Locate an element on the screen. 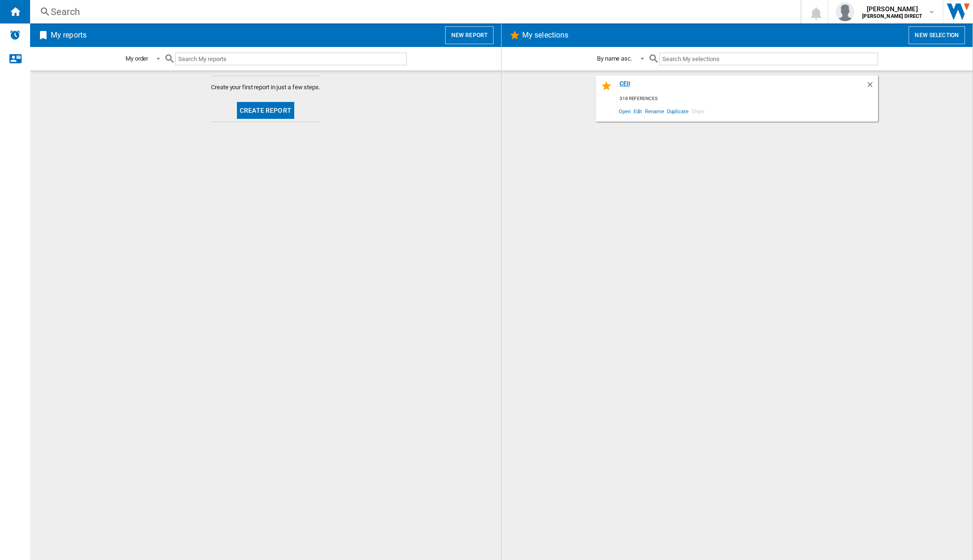  input: Search My selections is located at coordinates (768, 59).